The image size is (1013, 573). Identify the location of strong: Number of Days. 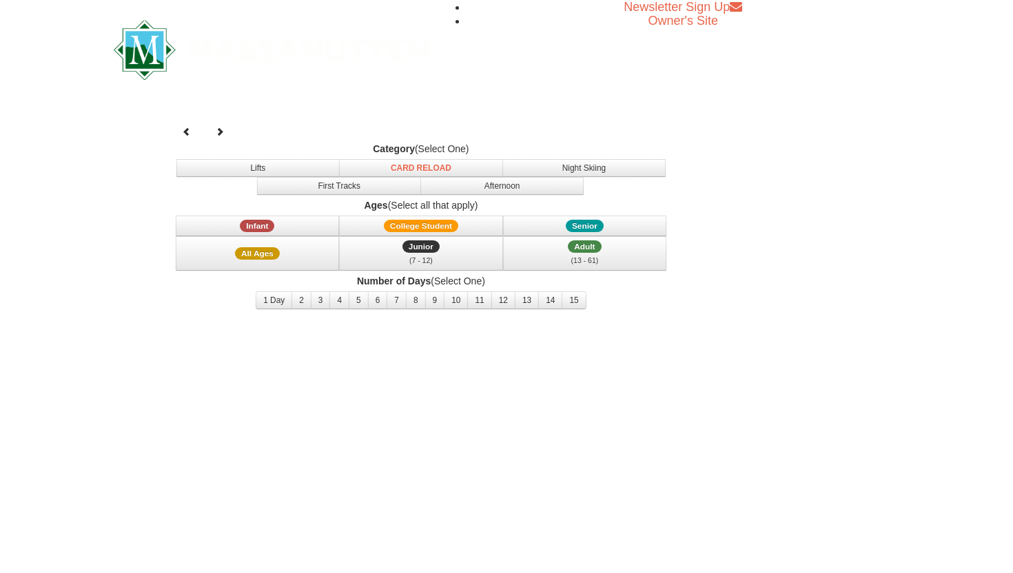
(393, 281).